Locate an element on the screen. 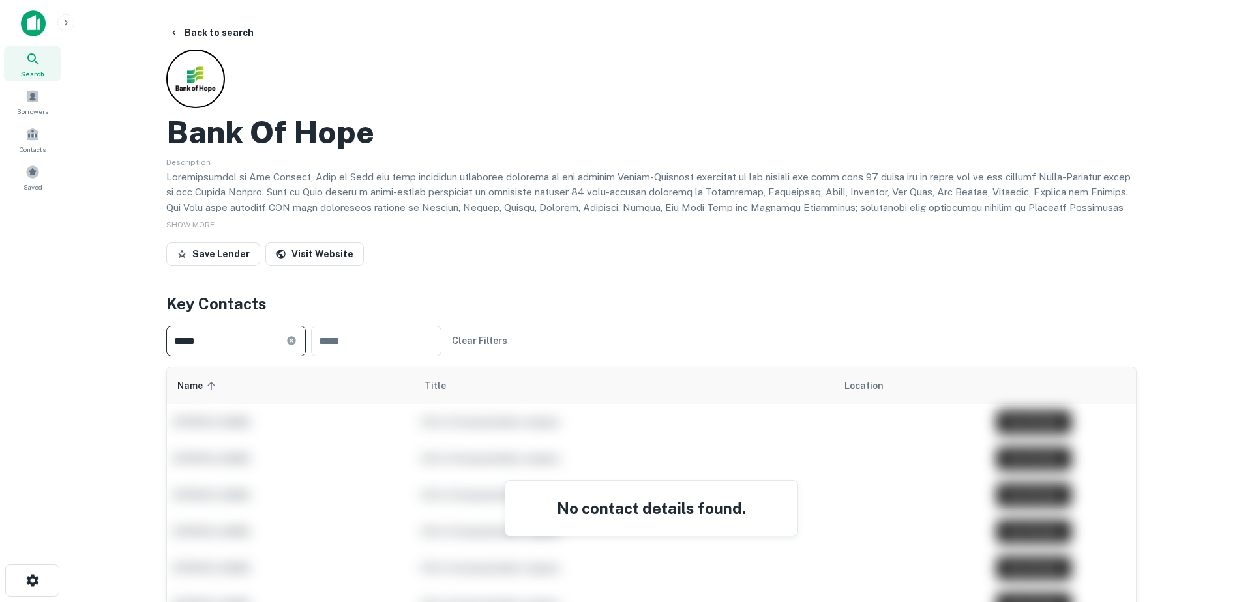 The width and height of the screenshot is (1237, 602). a: Visit Website is located at coordinates (314, 254).